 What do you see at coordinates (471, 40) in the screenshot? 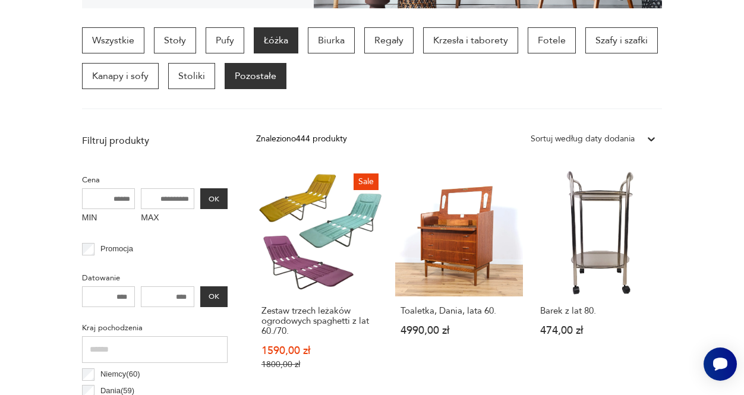
I see `a: Krzesła i taborety` at bounding box center [471, 40].